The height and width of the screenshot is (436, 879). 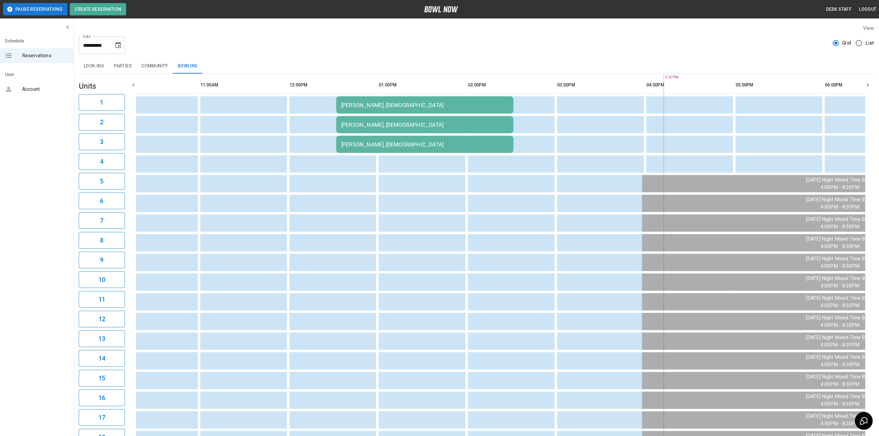 What do you see at coordinates (102, 339) in the screenshot?
I see `h6: 13` at bounding box center [102, 339].